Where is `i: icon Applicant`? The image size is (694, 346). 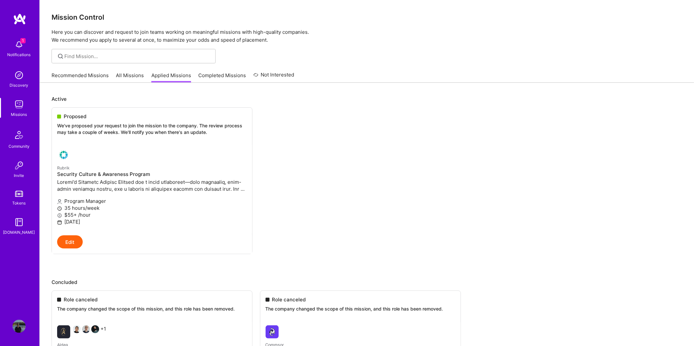 i: icon Applicant is located at coordinates (59, 202).